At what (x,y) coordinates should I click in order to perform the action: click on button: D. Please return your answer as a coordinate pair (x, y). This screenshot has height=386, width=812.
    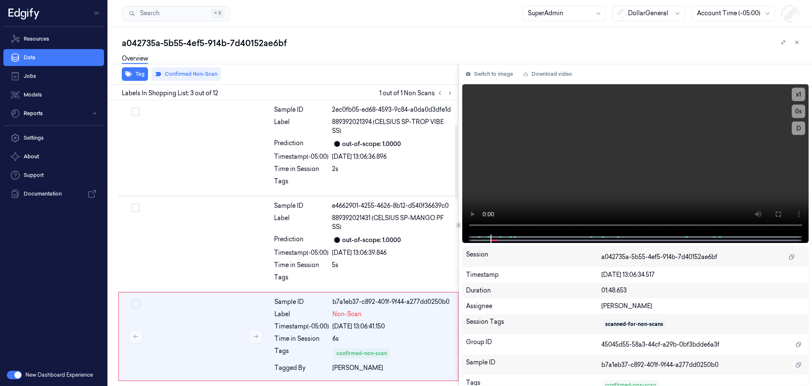
    Looking at the image, I should click on (799, 128).